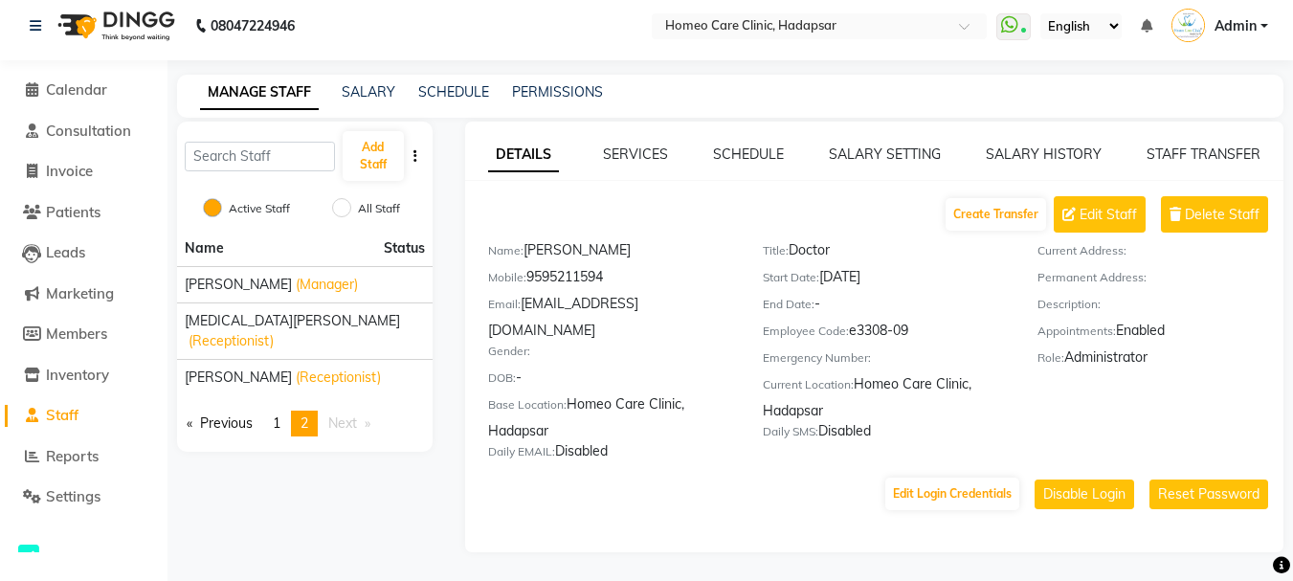 This screenshot has height=581, width=1293. I want to click on label: Base Location:, so click(527, 405).